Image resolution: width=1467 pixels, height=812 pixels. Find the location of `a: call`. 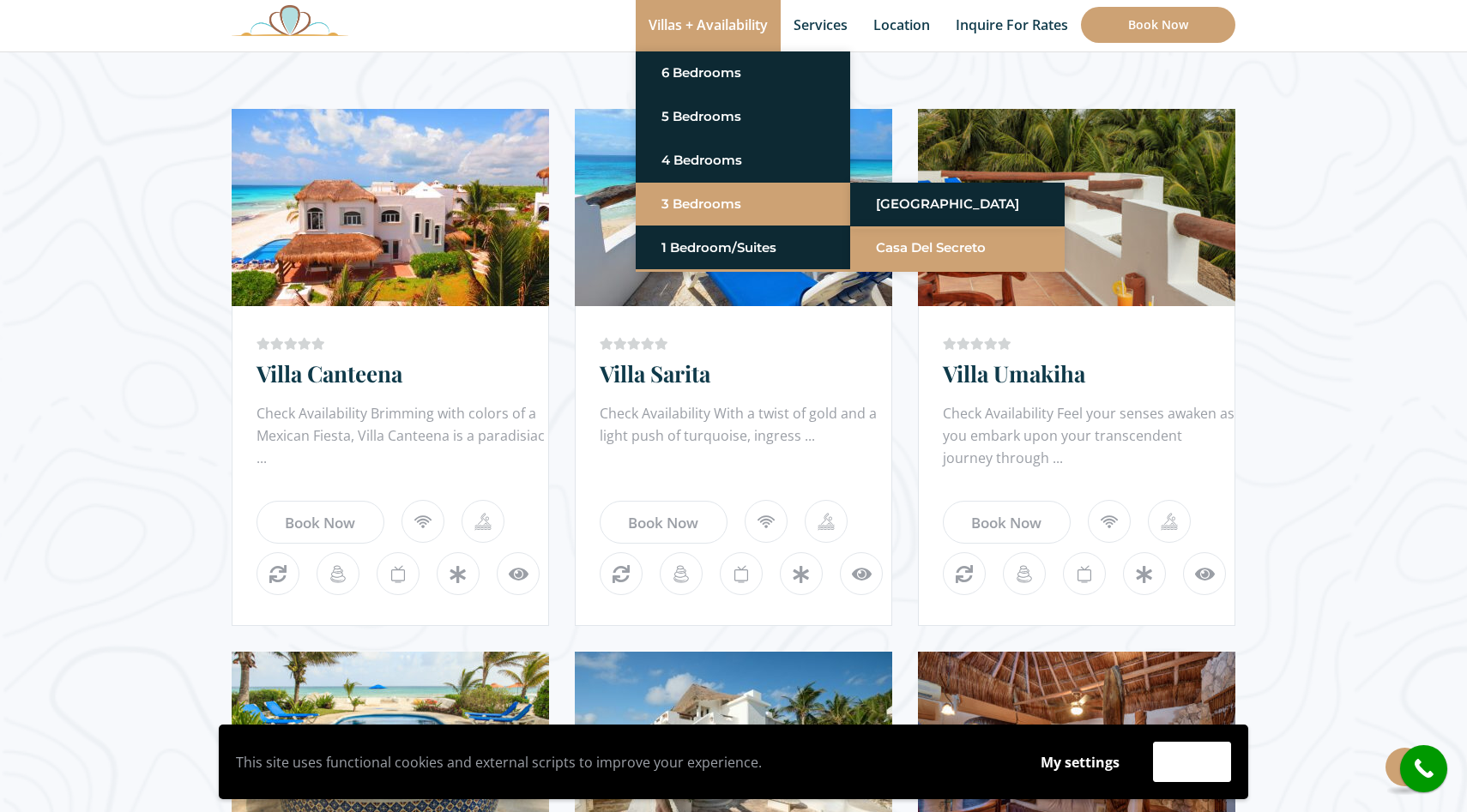

a: call is located at coordinates (1423, 768).